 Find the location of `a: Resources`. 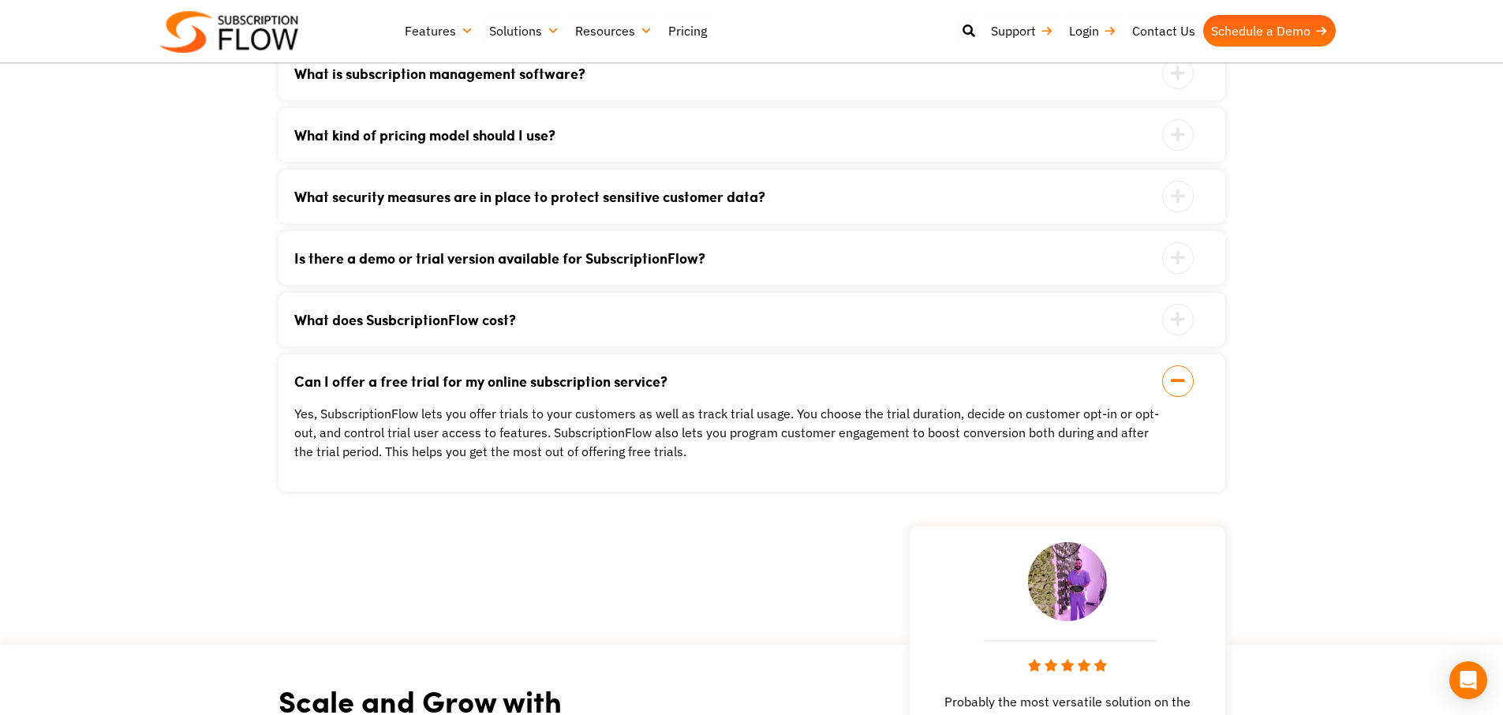

a: Resources is located at coordinates (614, 31).